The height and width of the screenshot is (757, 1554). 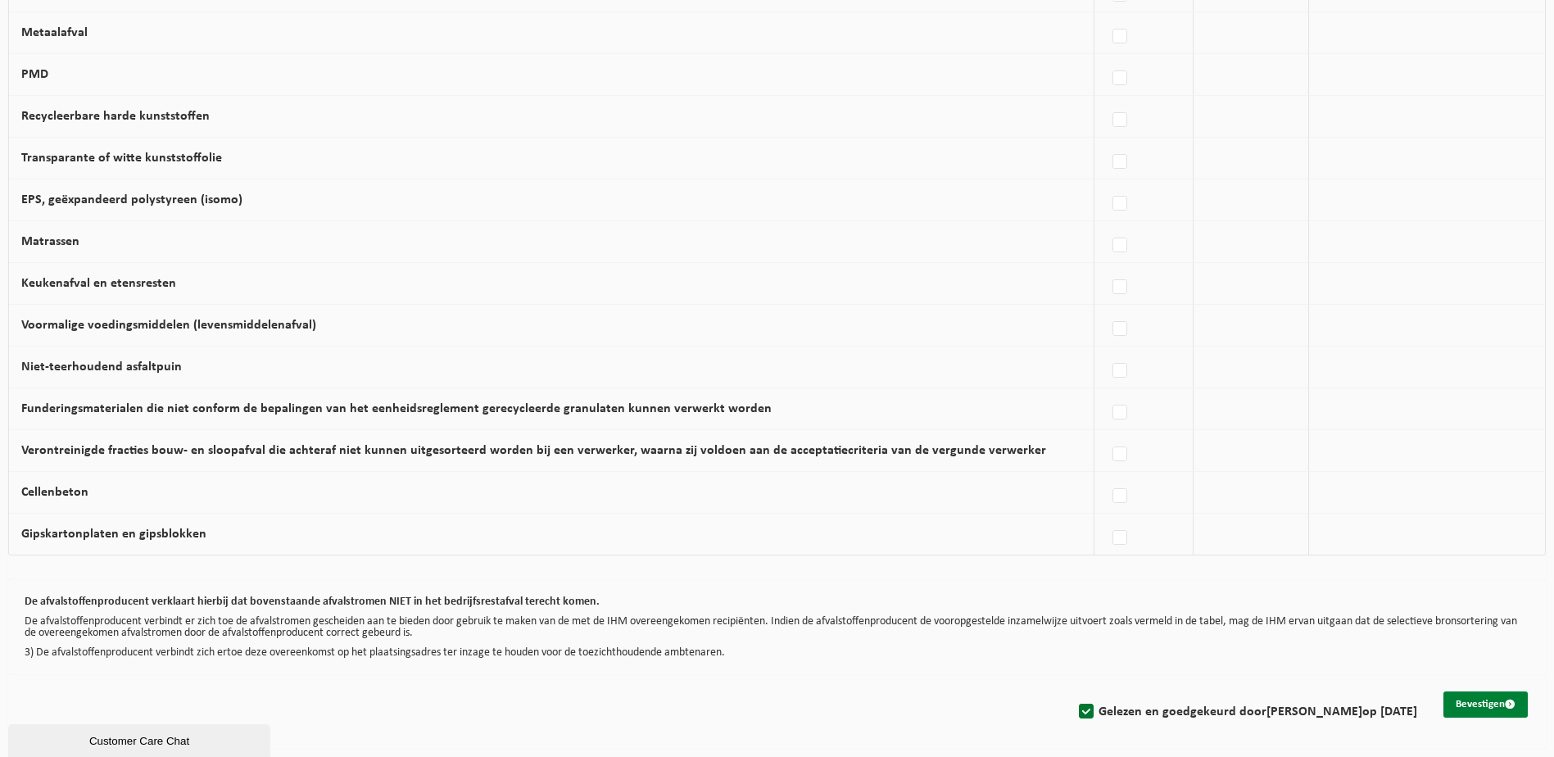 What do you see at coordinates (114, 534) in the screenshot?
I see `label: Gipskartonplaten en gipsblokken` at bounding box center [114, 534].